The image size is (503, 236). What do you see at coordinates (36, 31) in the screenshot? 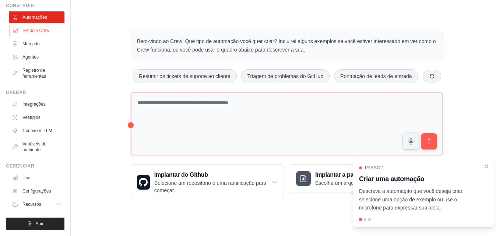
I see `font: Estúdio Crew` at bounding box center [36, 31].